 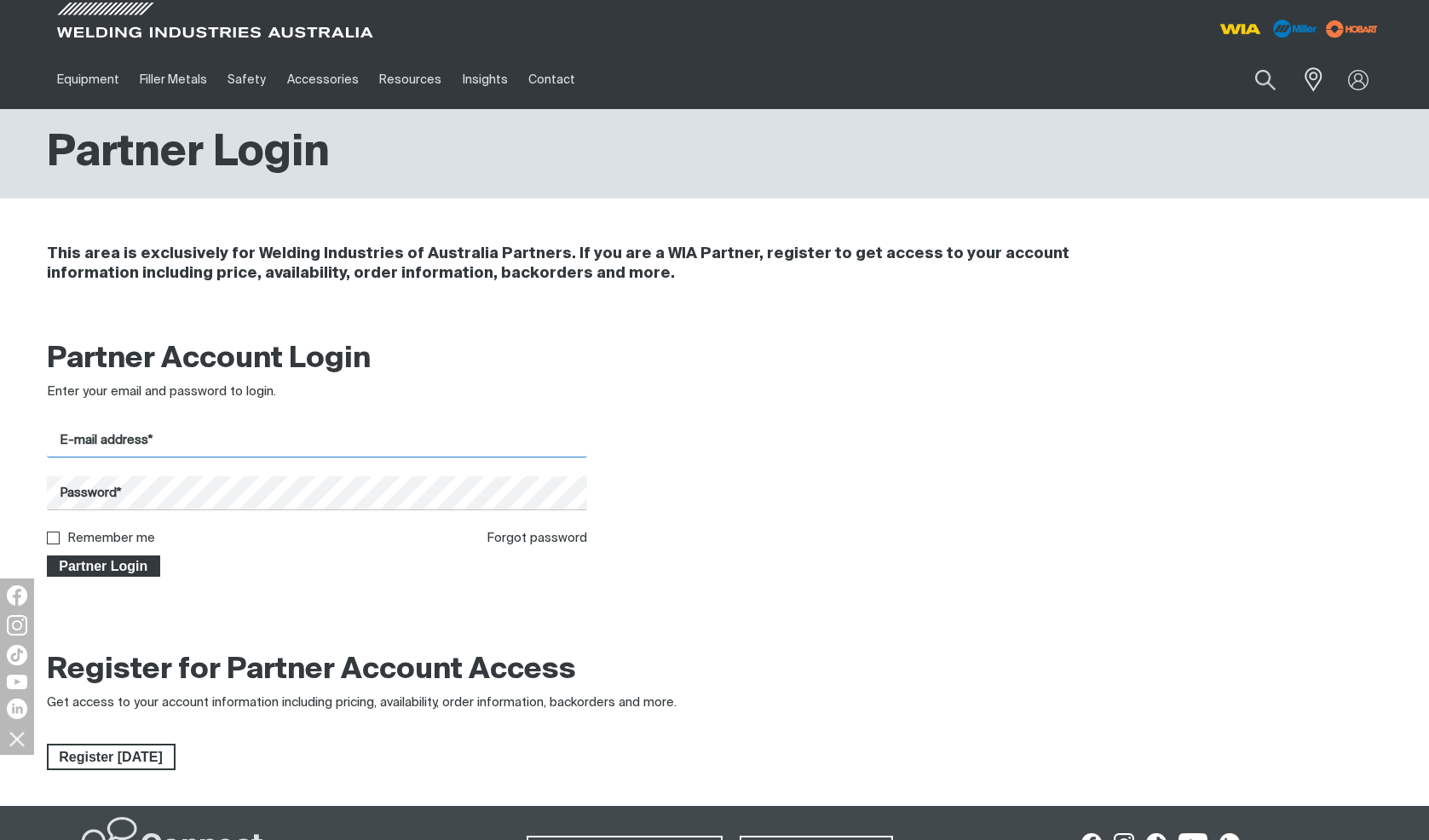 What do you see at coordinates (311, 670) in the screenshot?
I see `h2: Register for Partner Account Access` at bounding box center [311, 670].